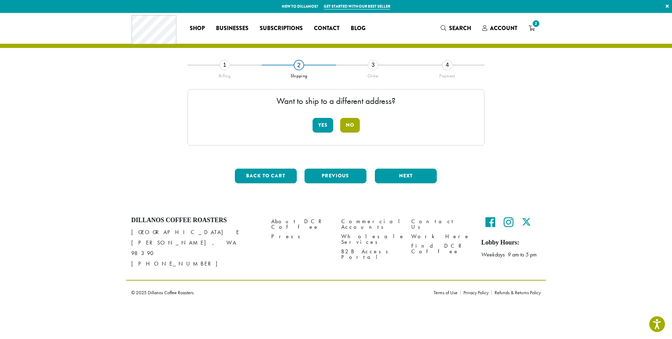 This screenshot has height=339, width=672. What do you see at coordinates (197, 28) in the screenshot?
I see `span: Shop` at bounding box center [197, 28].